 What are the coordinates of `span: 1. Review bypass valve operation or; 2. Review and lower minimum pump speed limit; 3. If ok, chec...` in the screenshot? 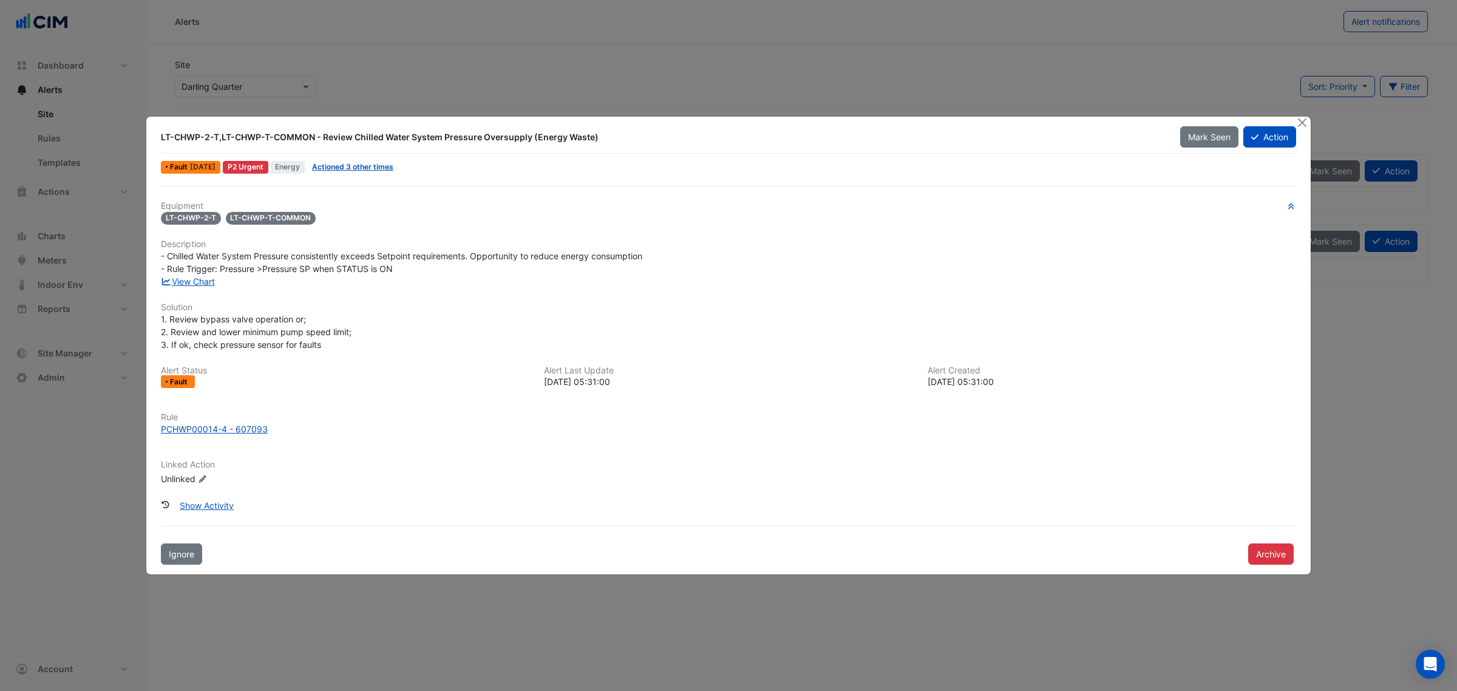 It's located at (256, 331).